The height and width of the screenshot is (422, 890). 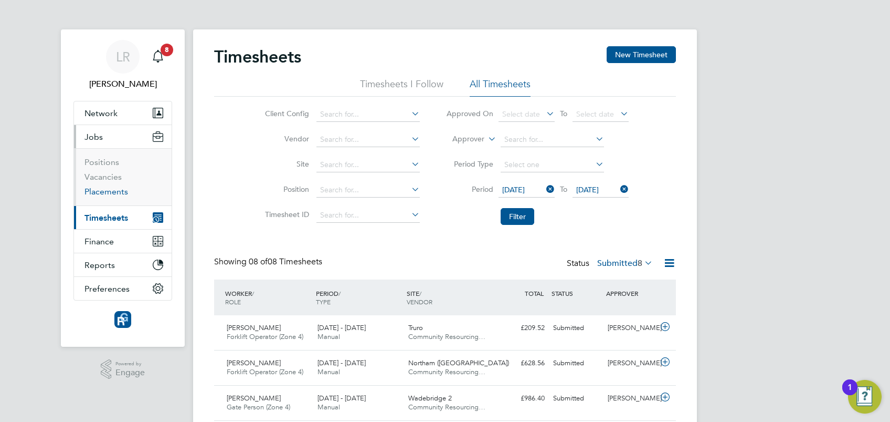 What do you see at coordinates (359, 297) in the screenshot?
I see `div: PERIOD` at bounding box center [359, 297].